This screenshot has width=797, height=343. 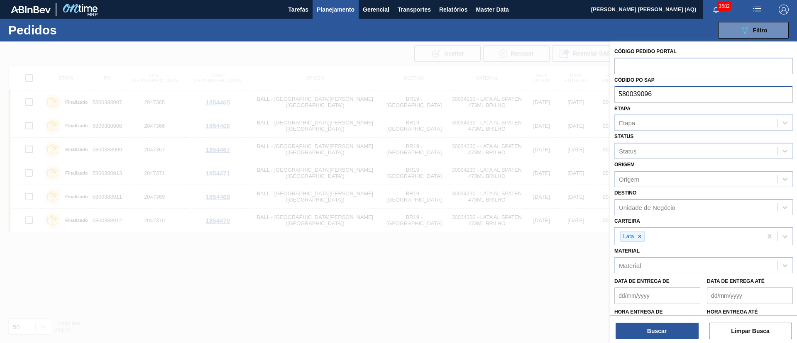 What do you see at coordinates (627, 221) in the screenshot?
I see `label: Carteira` at bounding box center [627, 221].